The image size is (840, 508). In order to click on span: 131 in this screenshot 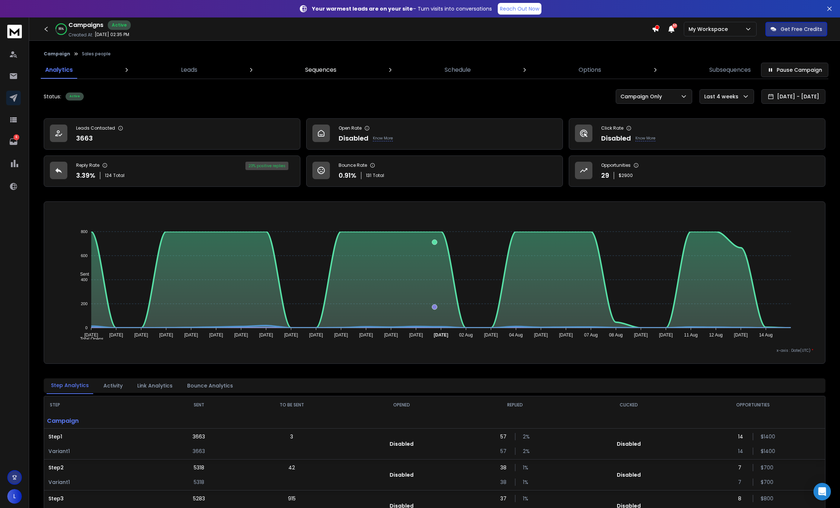, I will do `click(369, 176)`.